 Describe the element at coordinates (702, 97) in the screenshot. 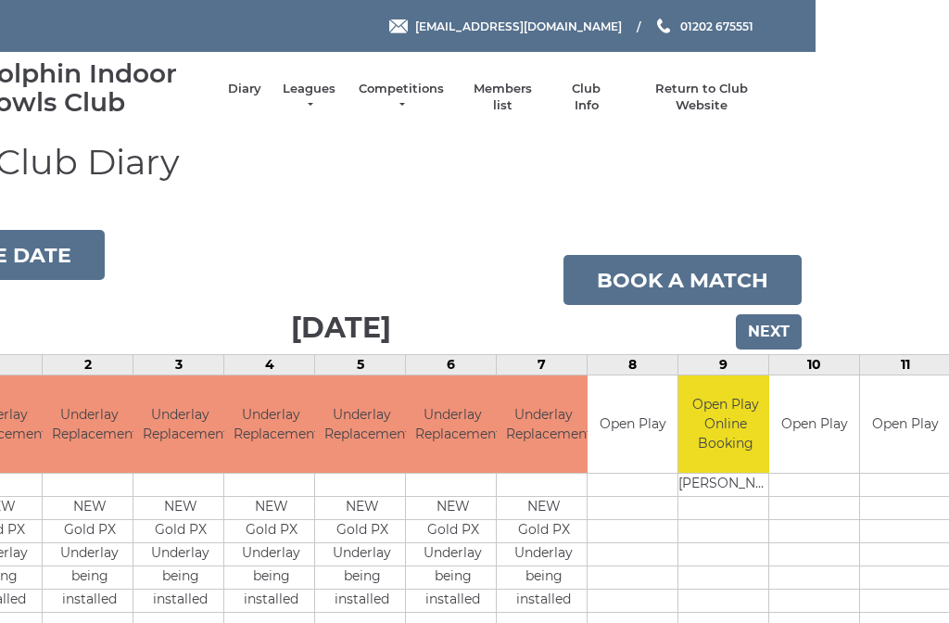

I see `a: Return to Club Website` at that location.